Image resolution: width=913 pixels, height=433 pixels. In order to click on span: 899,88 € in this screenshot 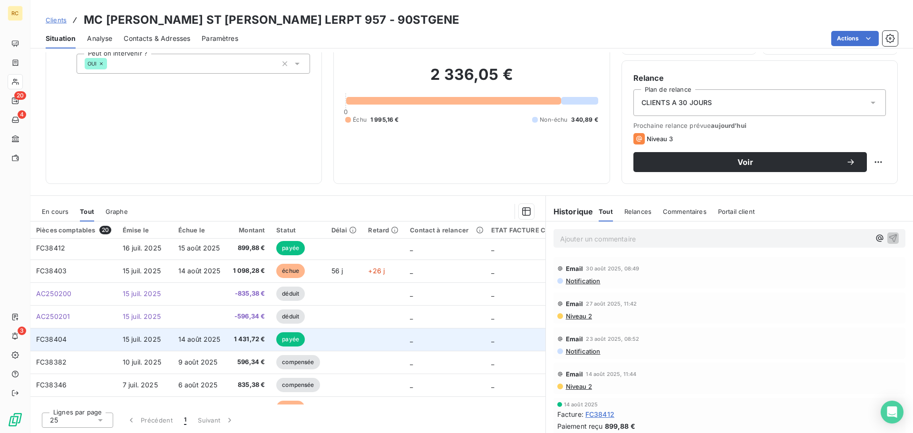, I will do `click(249, 248)`.